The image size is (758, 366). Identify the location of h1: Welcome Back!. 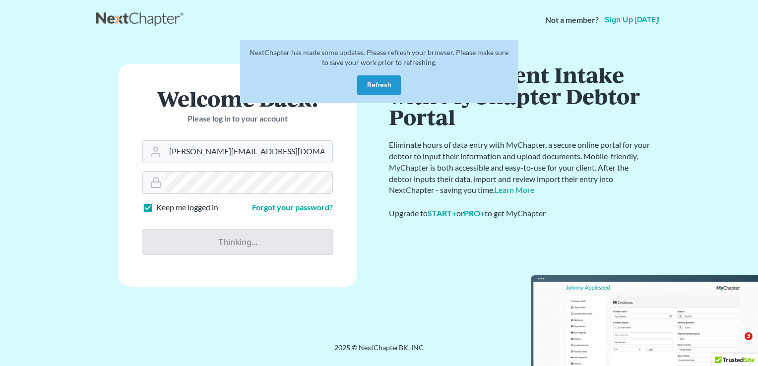
(238, 98).